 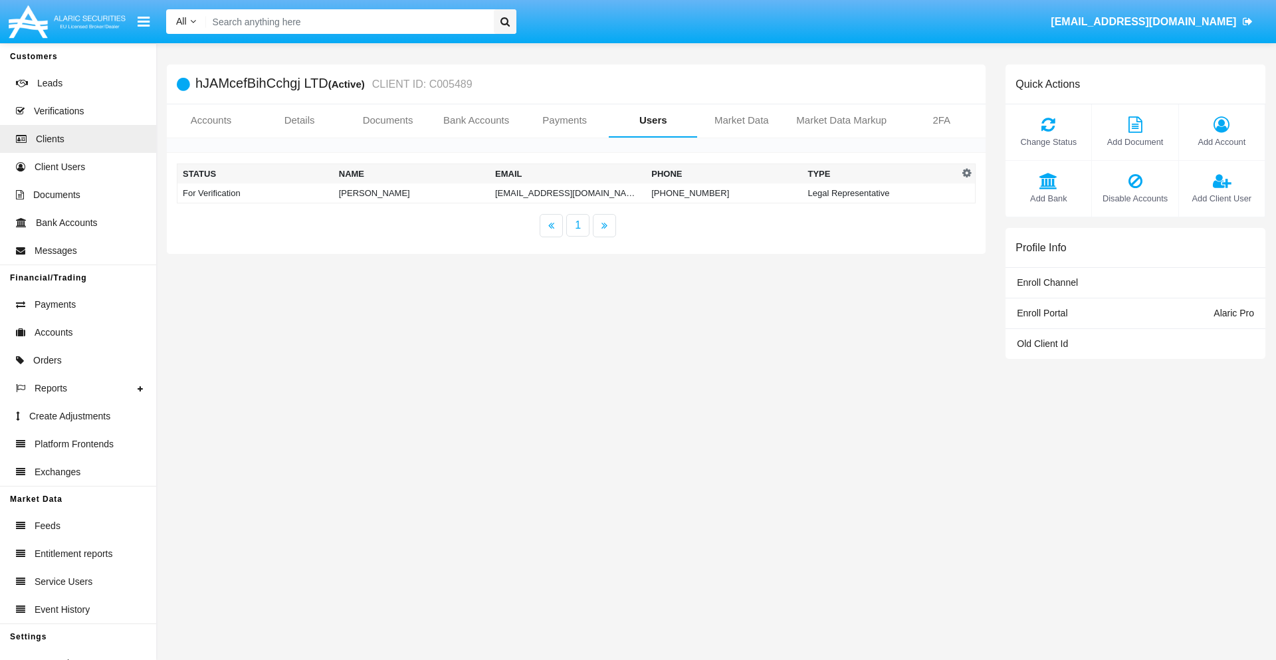 What do you see at coordinates (348, 84) in the screenshot?
I see `div: (Active)` at bounding box center [348, 84].